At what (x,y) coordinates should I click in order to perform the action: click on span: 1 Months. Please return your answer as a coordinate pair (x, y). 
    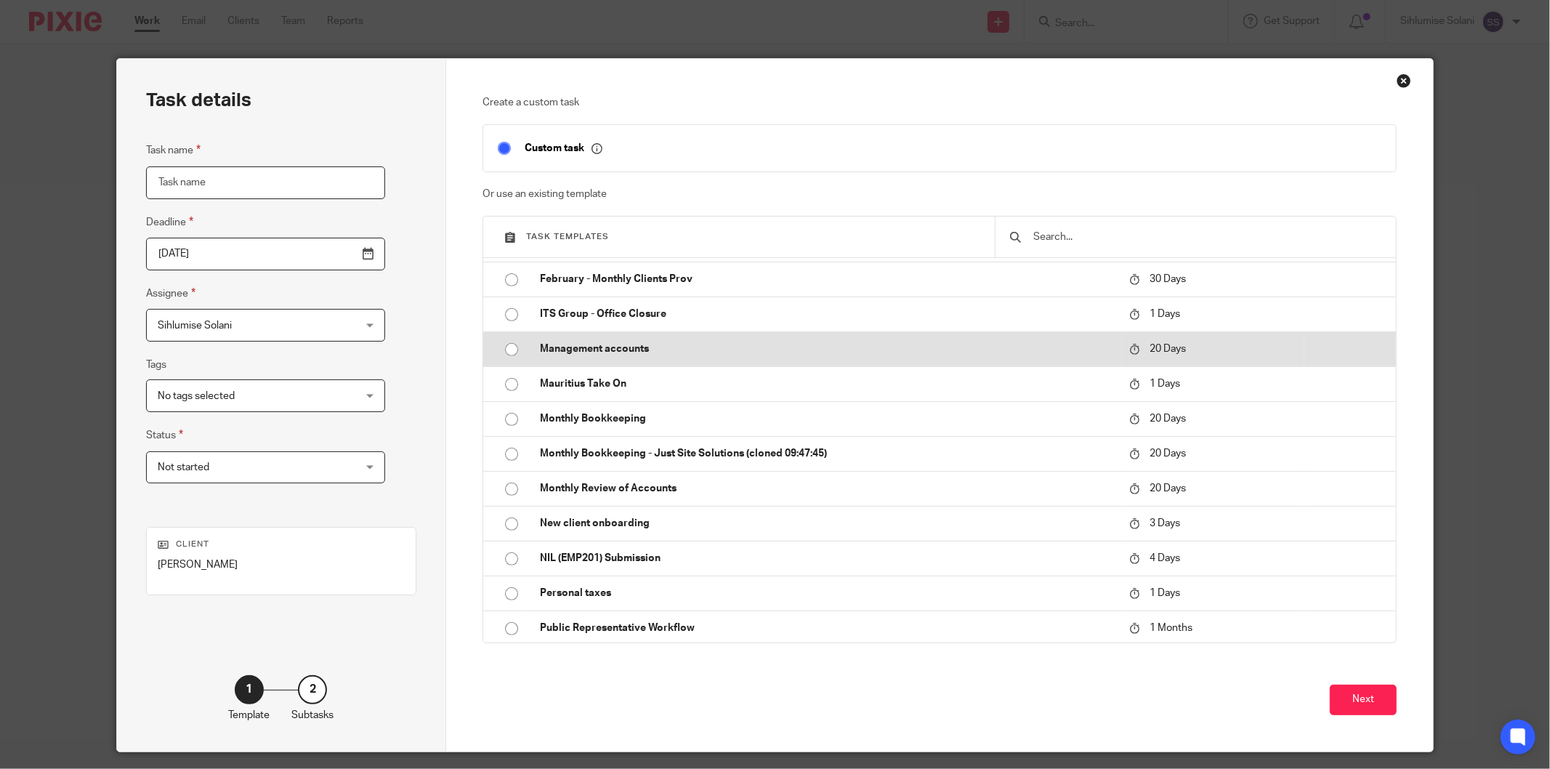
    Looking at the image, I should click on (1171, 628).